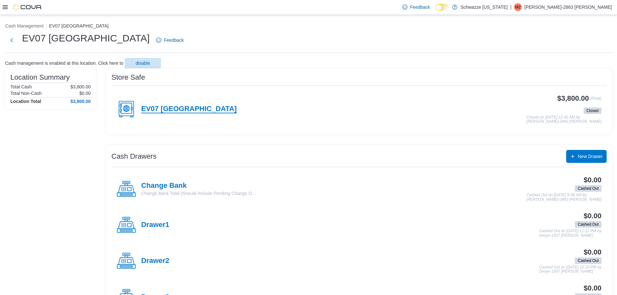 Image resolution: width=617 pixels, height=295 pixels. I want to click on p: Change Bank Total (Should Include Pending Change O..., so click(199, 193).